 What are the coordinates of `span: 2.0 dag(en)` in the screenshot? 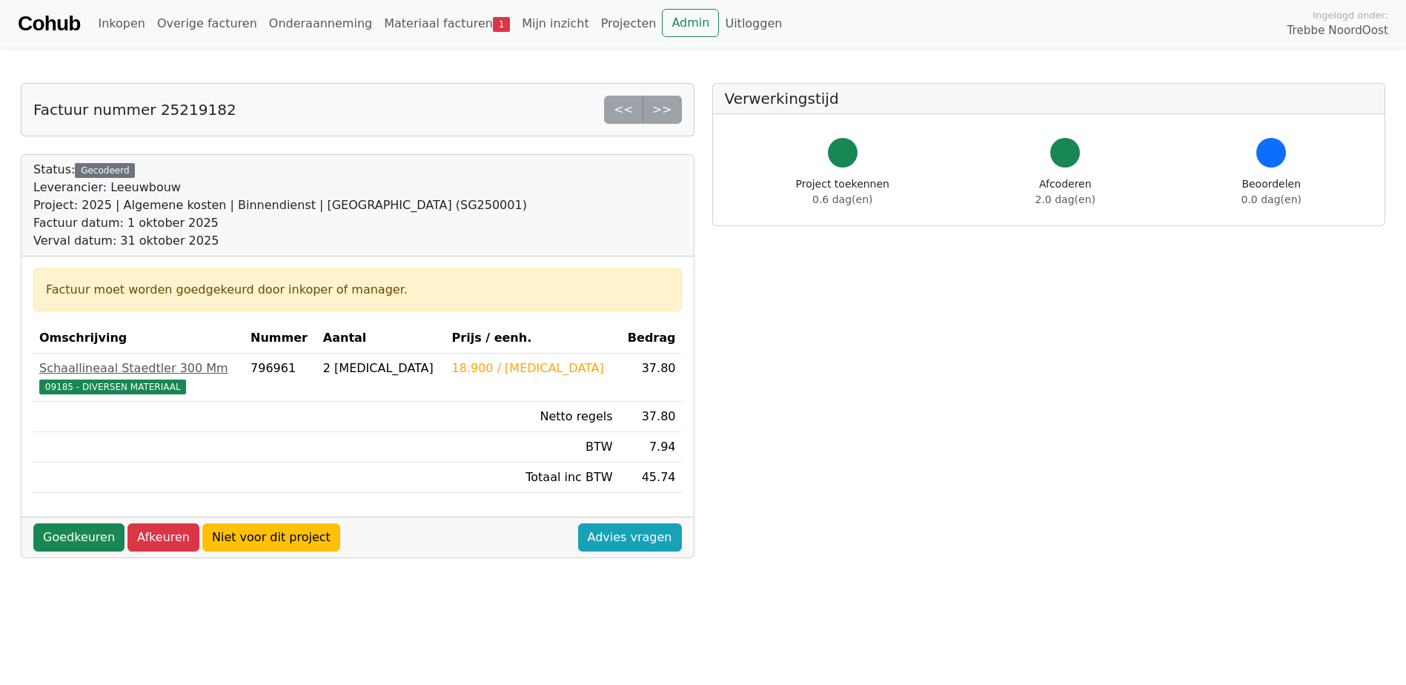 It's located at (1065, 199).